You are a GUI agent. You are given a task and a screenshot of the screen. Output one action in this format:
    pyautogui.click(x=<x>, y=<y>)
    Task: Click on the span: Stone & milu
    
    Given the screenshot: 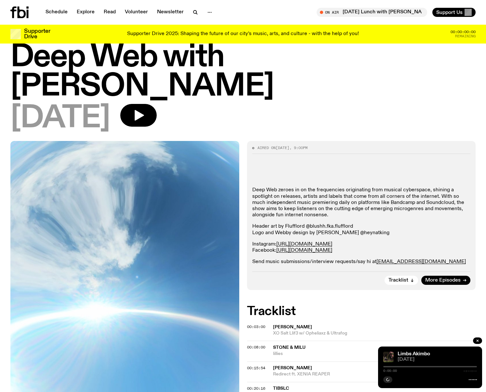 What is the action you would take?
    pyautogui.click(x=289, y=348)
    